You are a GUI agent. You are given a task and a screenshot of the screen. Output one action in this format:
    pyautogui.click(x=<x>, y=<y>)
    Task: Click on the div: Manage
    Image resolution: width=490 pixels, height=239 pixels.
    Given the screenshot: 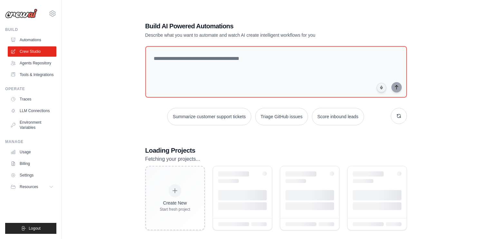 What is the action you would take?
    pyautogui.click(x=31, y=142)
    